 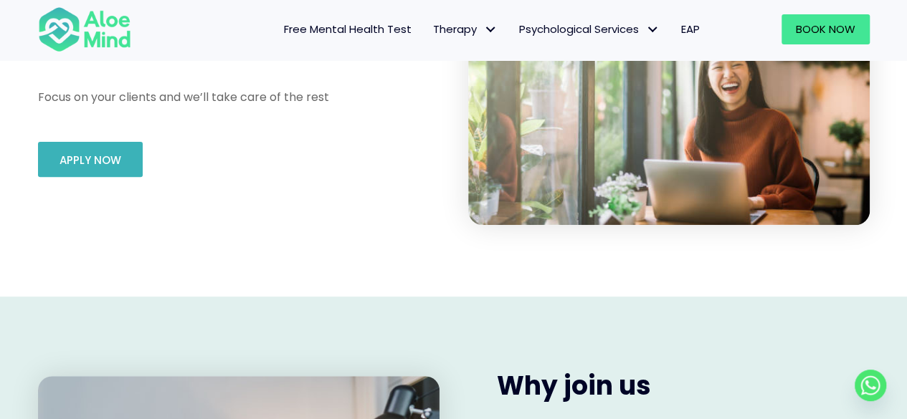 I want to click on span: Therapy, so click(x=465, y=29).